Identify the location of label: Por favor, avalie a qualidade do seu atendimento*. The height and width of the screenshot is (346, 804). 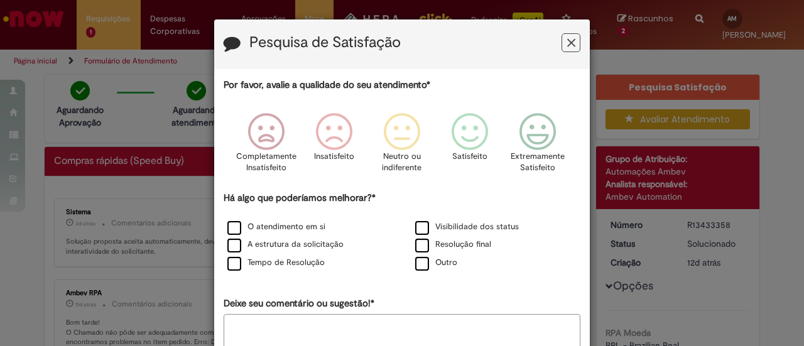
(326, 85).